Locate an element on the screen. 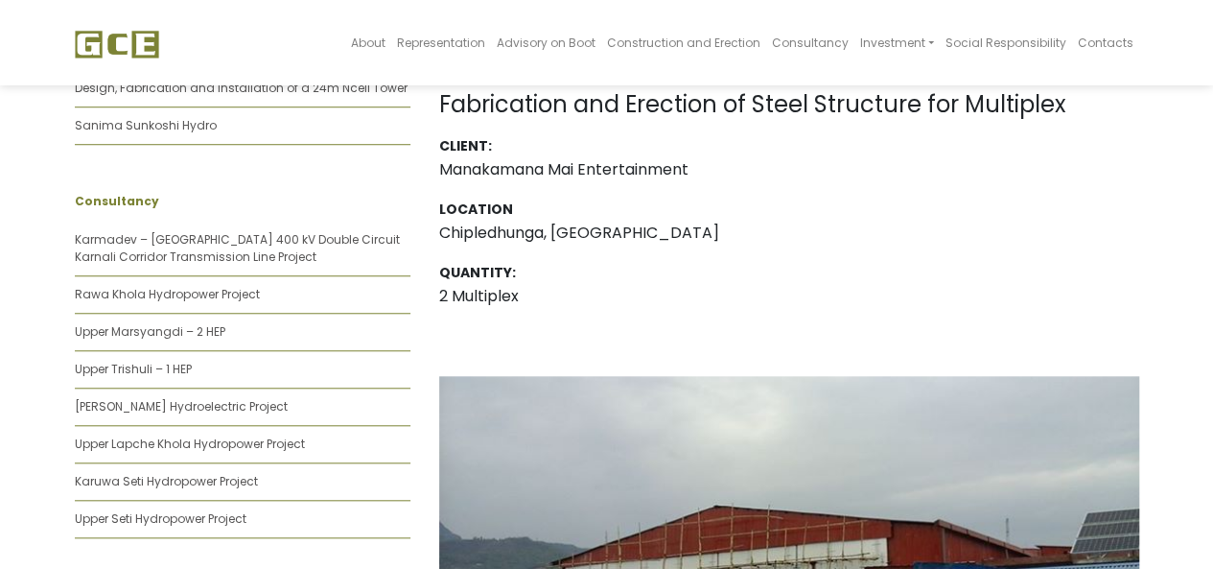 The image size is (1213, 569). span: Advisory on Boot is located at coordinates (545, 42).